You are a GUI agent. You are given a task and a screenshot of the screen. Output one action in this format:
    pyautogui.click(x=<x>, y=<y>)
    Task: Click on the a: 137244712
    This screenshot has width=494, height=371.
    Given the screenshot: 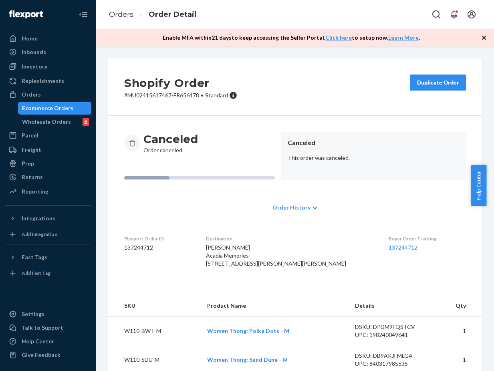 What is the action you would take?
    pyautogui.click(x=403, y=247)
    